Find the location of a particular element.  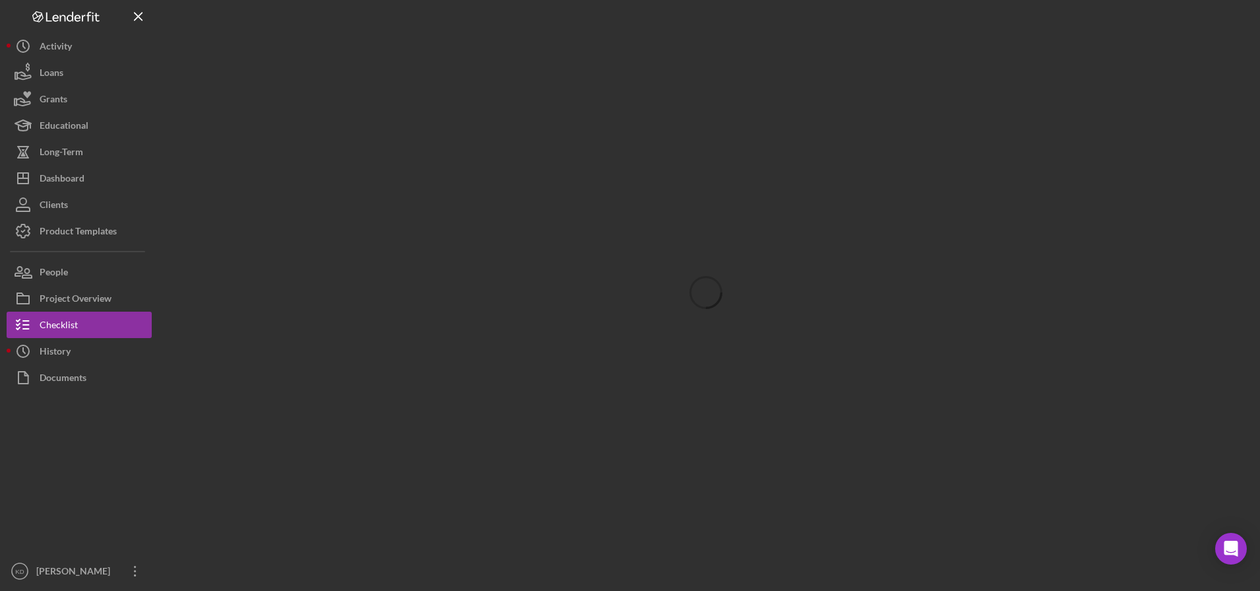

a: Documents is located at coordinates (79, 377).